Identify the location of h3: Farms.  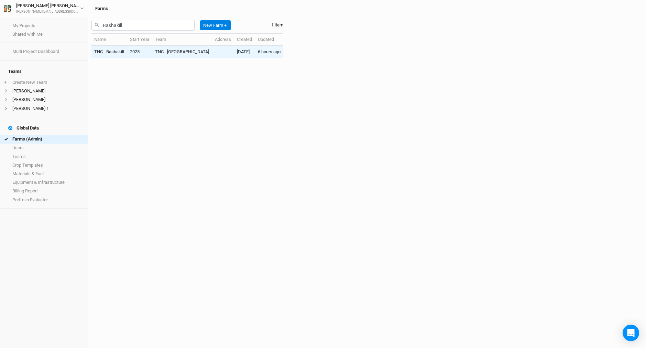
(101, 9).